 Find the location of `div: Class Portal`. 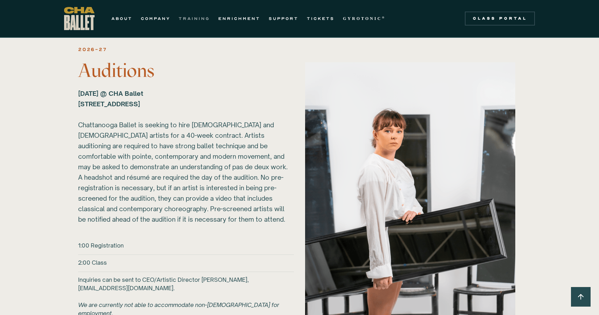

div: Class Portal is located at coordinates (500, 19).